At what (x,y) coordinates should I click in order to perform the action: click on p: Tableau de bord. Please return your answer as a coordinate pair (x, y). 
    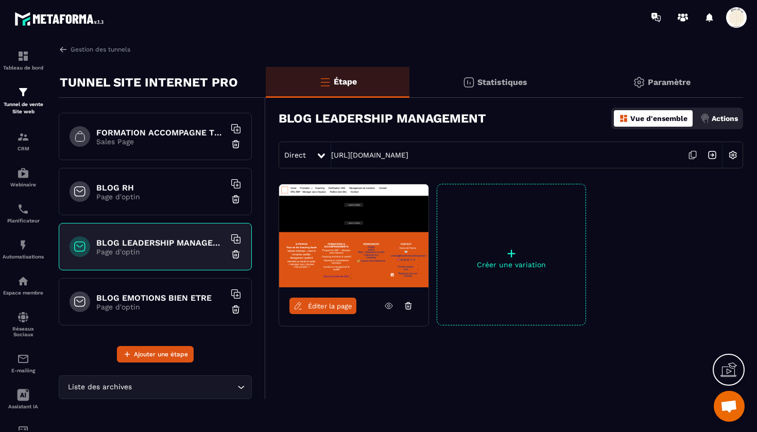
    Looking at the image, I should click on (23, 68).